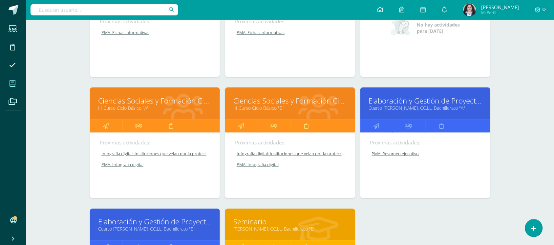  Describe the element at coordinates (425, 154) in the screenshot. I see `a: PMA: Resumen ejecutivo` at that location.